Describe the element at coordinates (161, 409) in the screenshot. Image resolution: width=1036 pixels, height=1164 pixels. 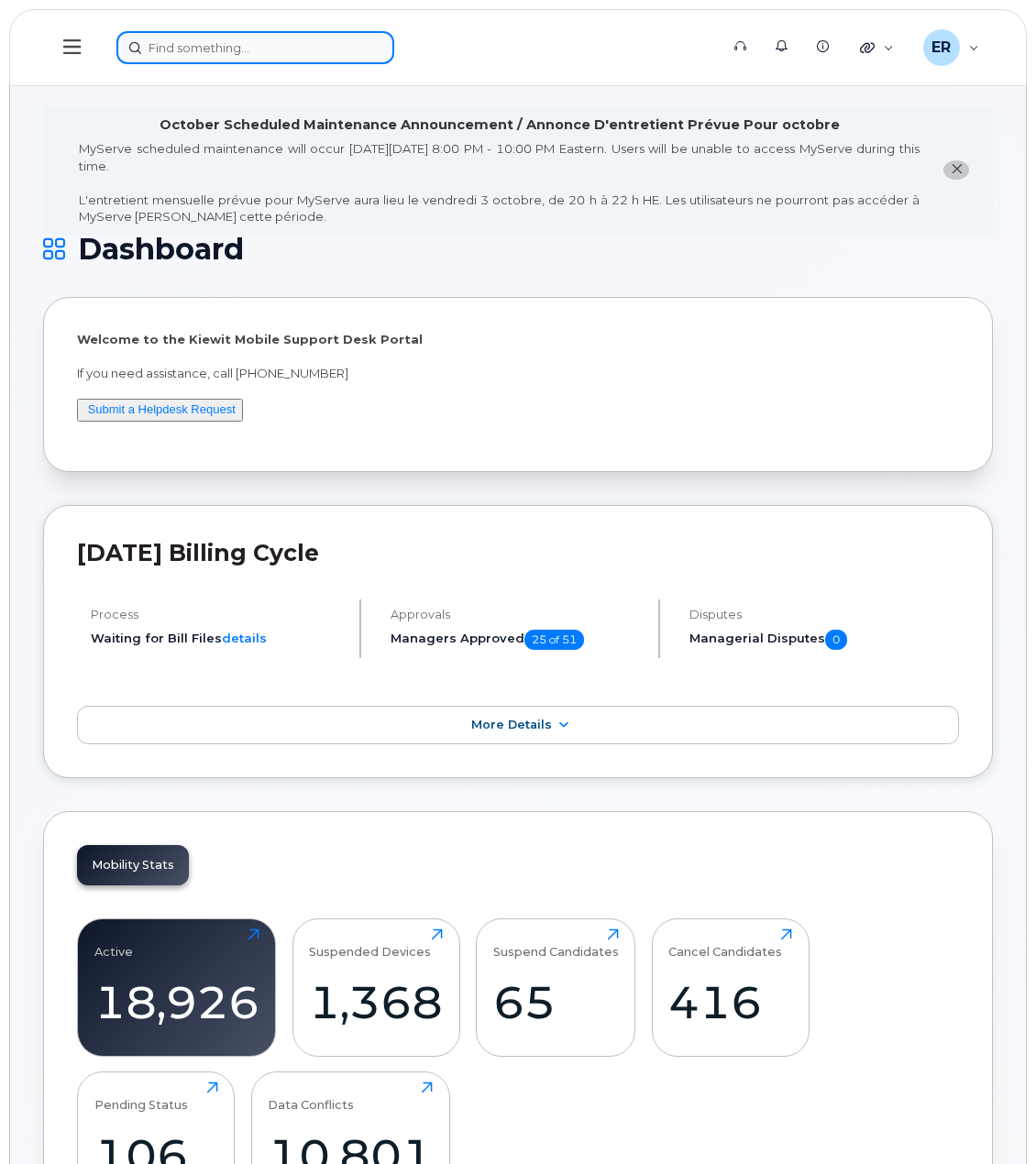
I see `a: Submit a Helpdesk Request` at that location.